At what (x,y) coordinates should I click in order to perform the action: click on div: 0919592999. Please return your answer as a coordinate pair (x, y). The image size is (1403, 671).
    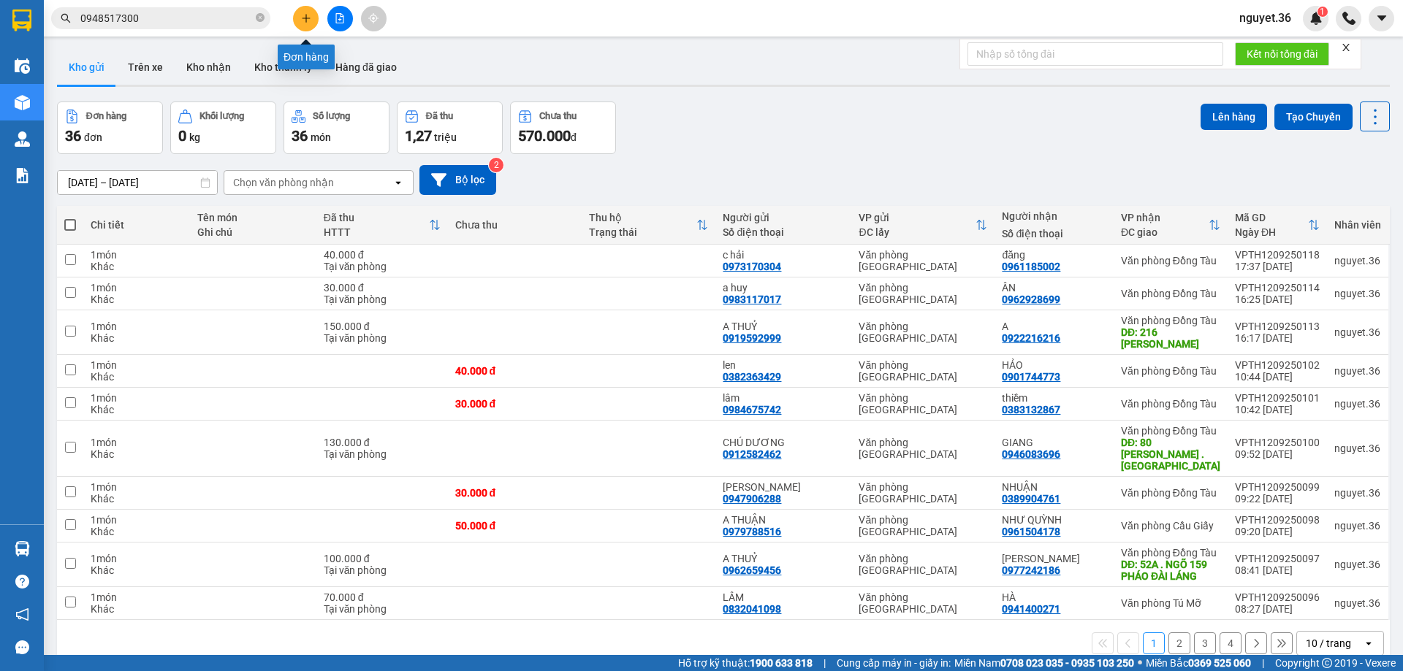
    Looking at the image, I should click on (752, 338).